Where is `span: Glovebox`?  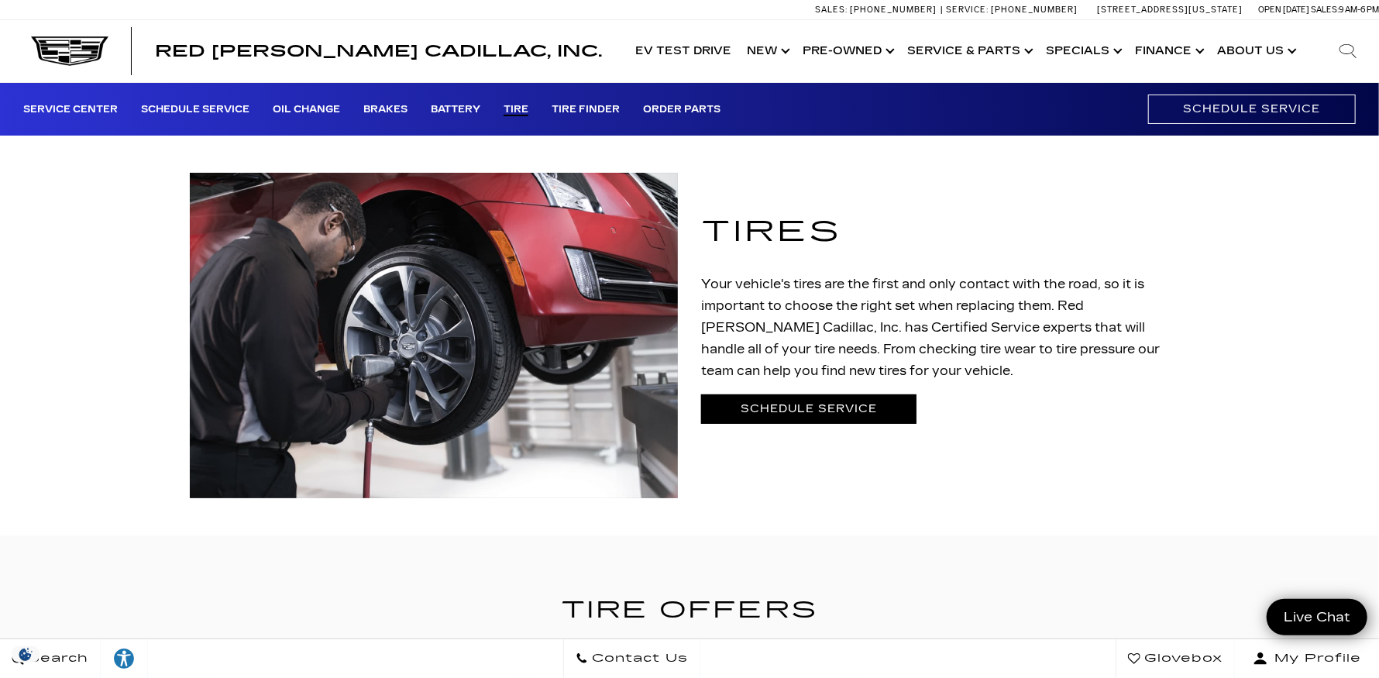 span: Glovebox is located at coordinates (1181, 658).